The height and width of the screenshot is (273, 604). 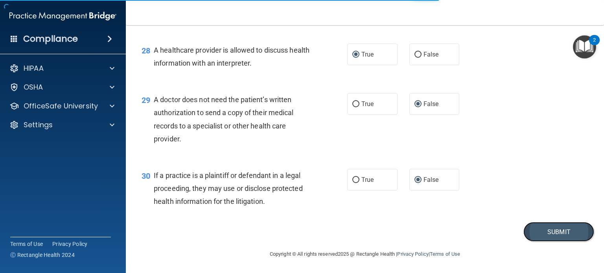 What do you see at coordinates (146, 176) in the screenshot?
I see `span: 30` at bounding box center [146, 176].